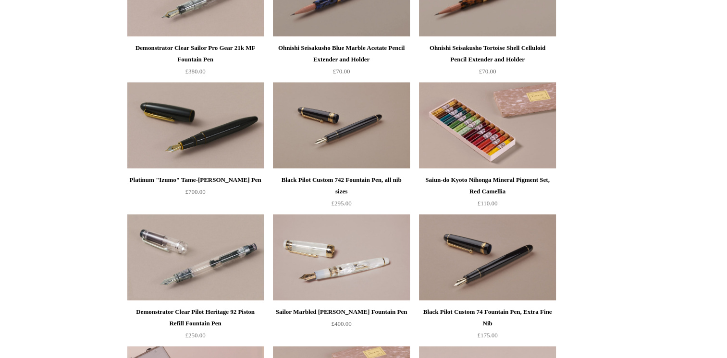 The width and height of the screenshot is (727, 358). Describe the element at coordinates (487, 186) in the screenshot. I see `div: Saiun-do Kyoto Nihonga Mineral Pigment Set, Red Camellia` at that location.